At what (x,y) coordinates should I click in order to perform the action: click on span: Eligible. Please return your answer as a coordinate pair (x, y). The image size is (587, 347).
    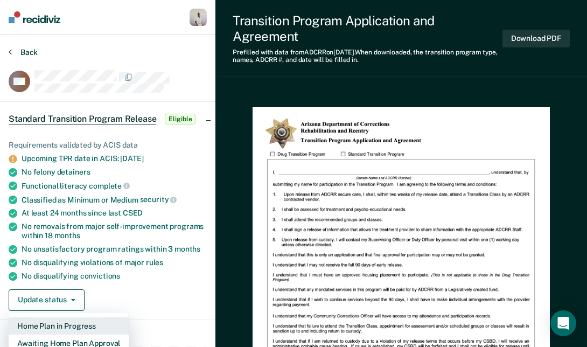
    Looking at the image, I should click on (180, 119).